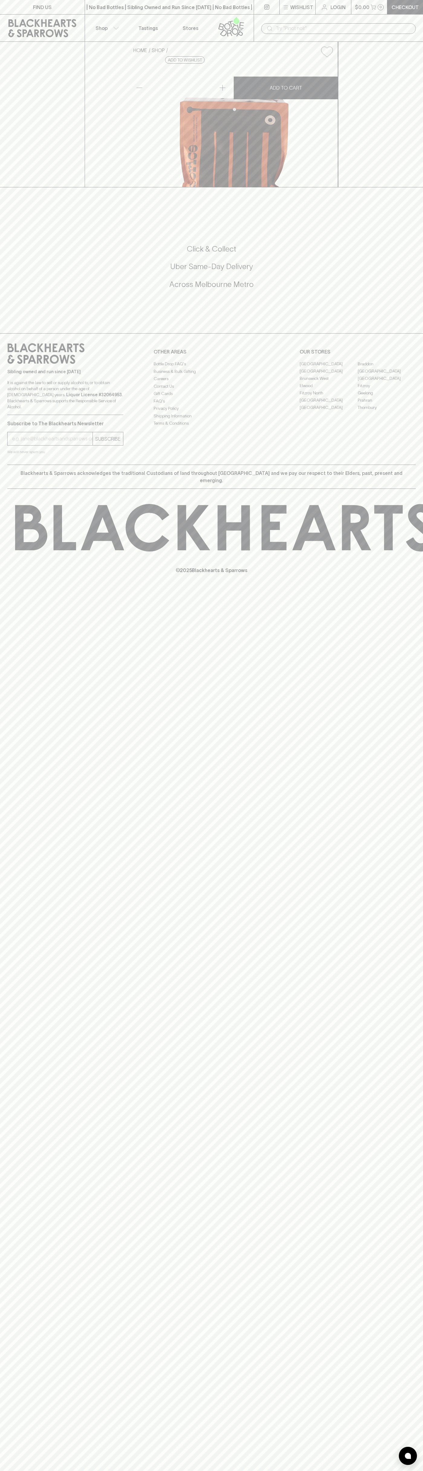 This screenshot has height=1471, width=423. What do you see at coordinates (387, 364) in the screenshot?
I see `a: Braddon` at bounding box center [387, 364].